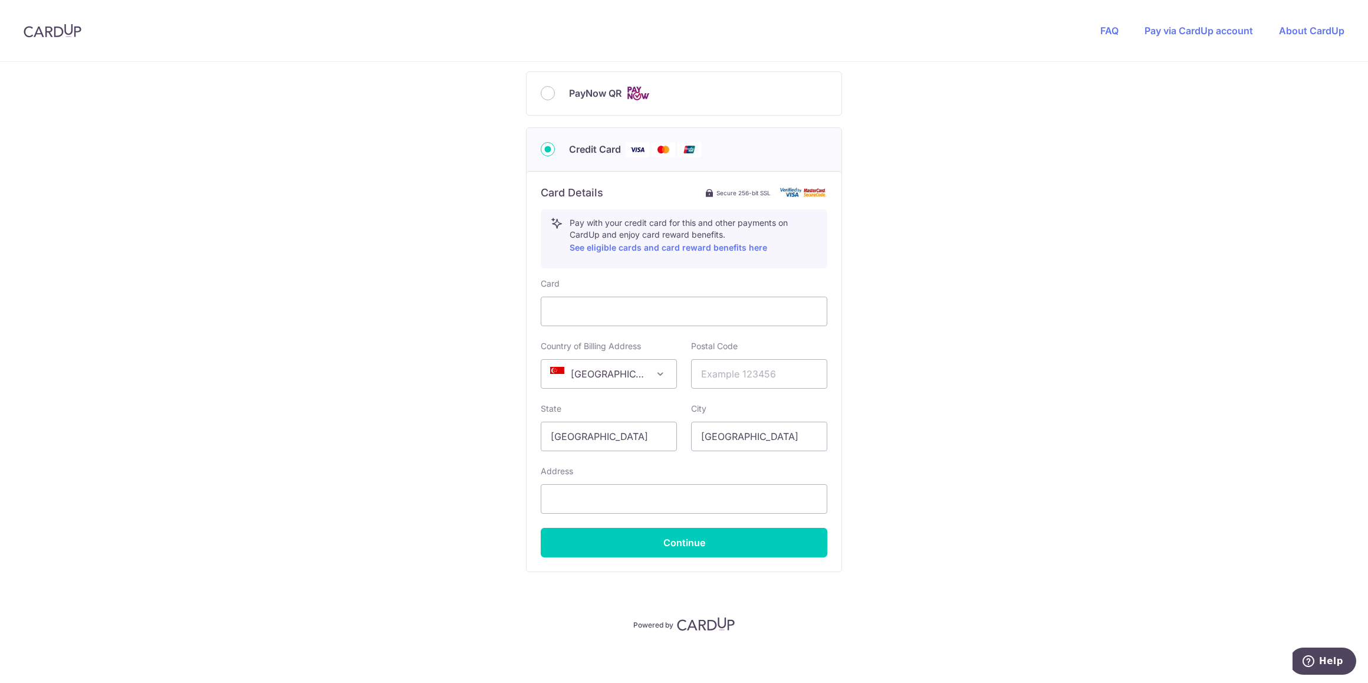 The image size is (1368, 683). What do you see at coordinates (804, 192) in the screenshot?
I see `img: card secure` at bounding box center [804, 192].